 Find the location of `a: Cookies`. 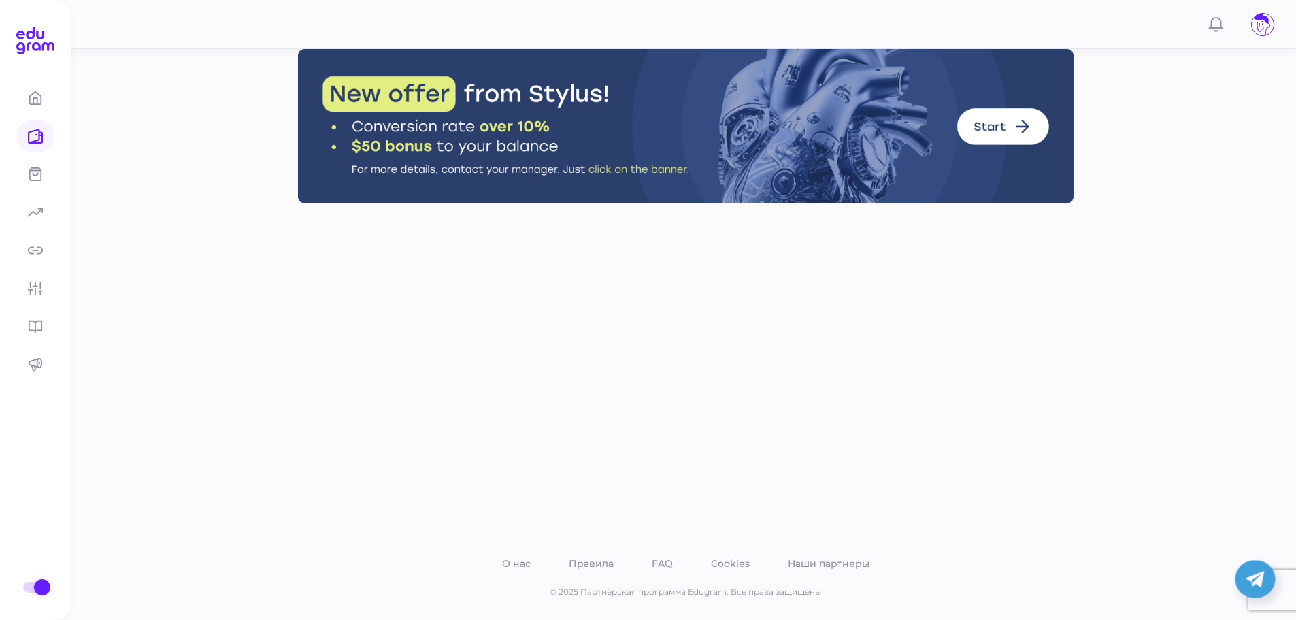

a: Cookies is located at coordinates (730, 563).